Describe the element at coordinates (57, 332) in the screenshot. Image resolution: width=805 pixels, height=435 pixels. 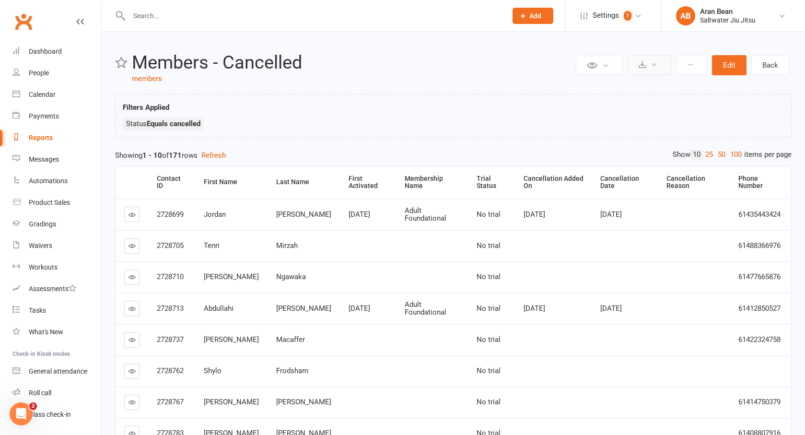
I see `a: What's New` at that location.